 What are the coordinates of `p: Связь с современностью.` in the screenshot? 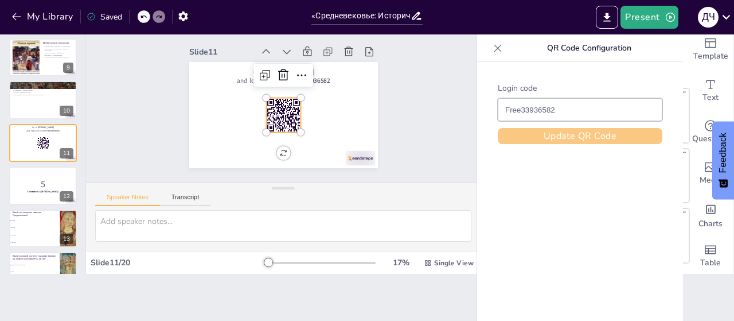 It's located at (43, 92).